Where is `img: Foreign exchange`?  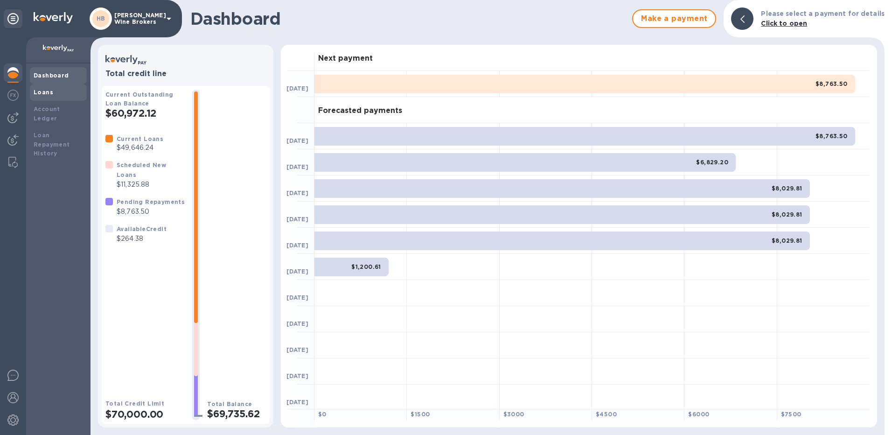
img: Foreign exchange is located at coordinates (13, 95).